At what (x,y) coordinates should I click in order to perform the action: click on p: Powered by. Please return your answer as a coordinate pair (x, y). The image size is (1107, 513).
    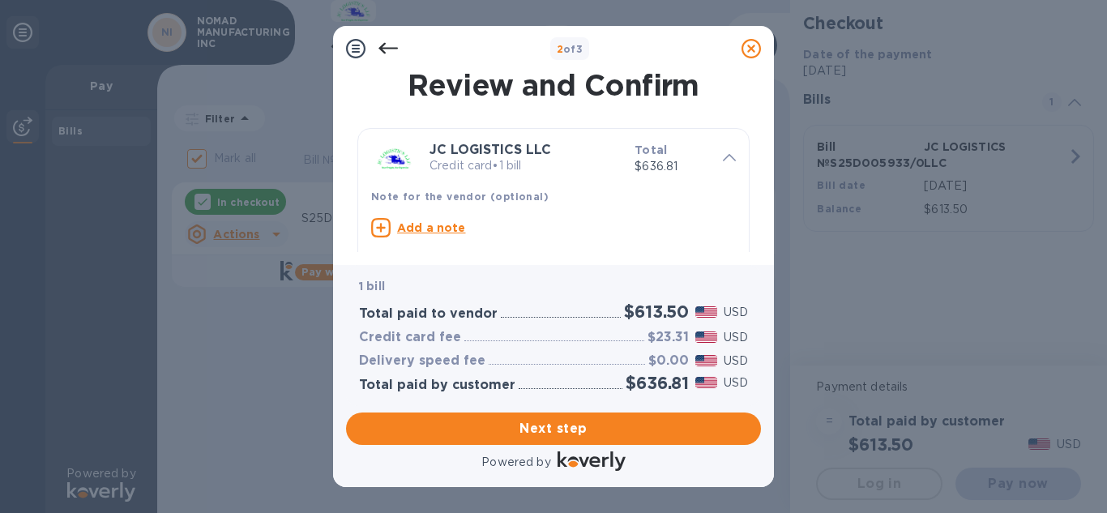
    Looking at the image, I should click on (516, 462).